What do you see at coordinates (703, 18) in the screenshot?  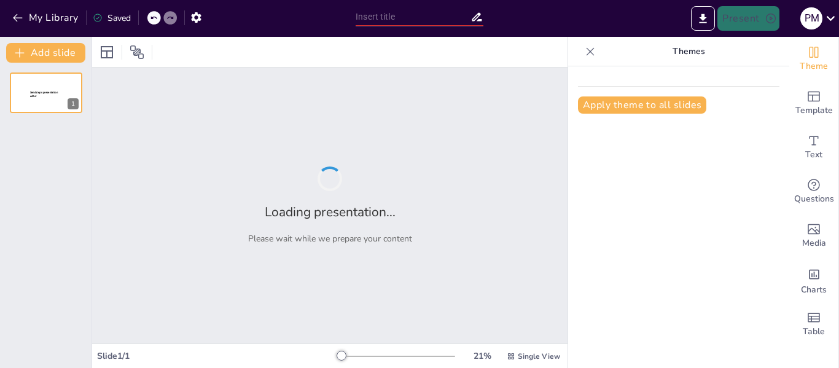 I see `button: Export to PowerPoint` at bounding box center [703, 18].